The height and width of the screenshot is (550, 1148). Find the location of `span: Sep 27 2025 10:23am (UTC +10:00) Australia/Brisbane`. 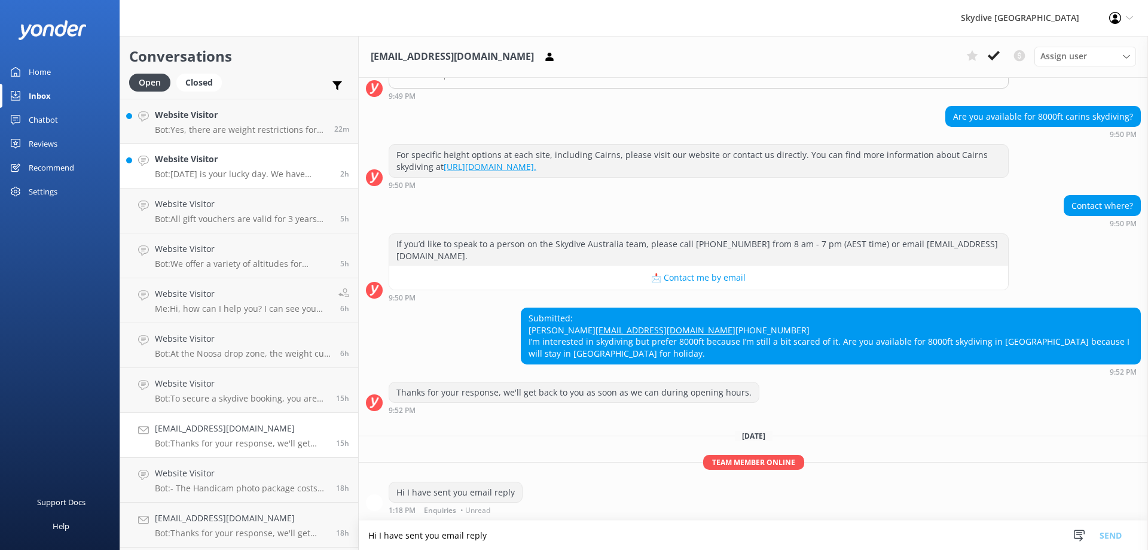

span: Sep 27 2025 10:23am (UTC +10:00) Australia/Brisbane is located at coordinates (344, 173).